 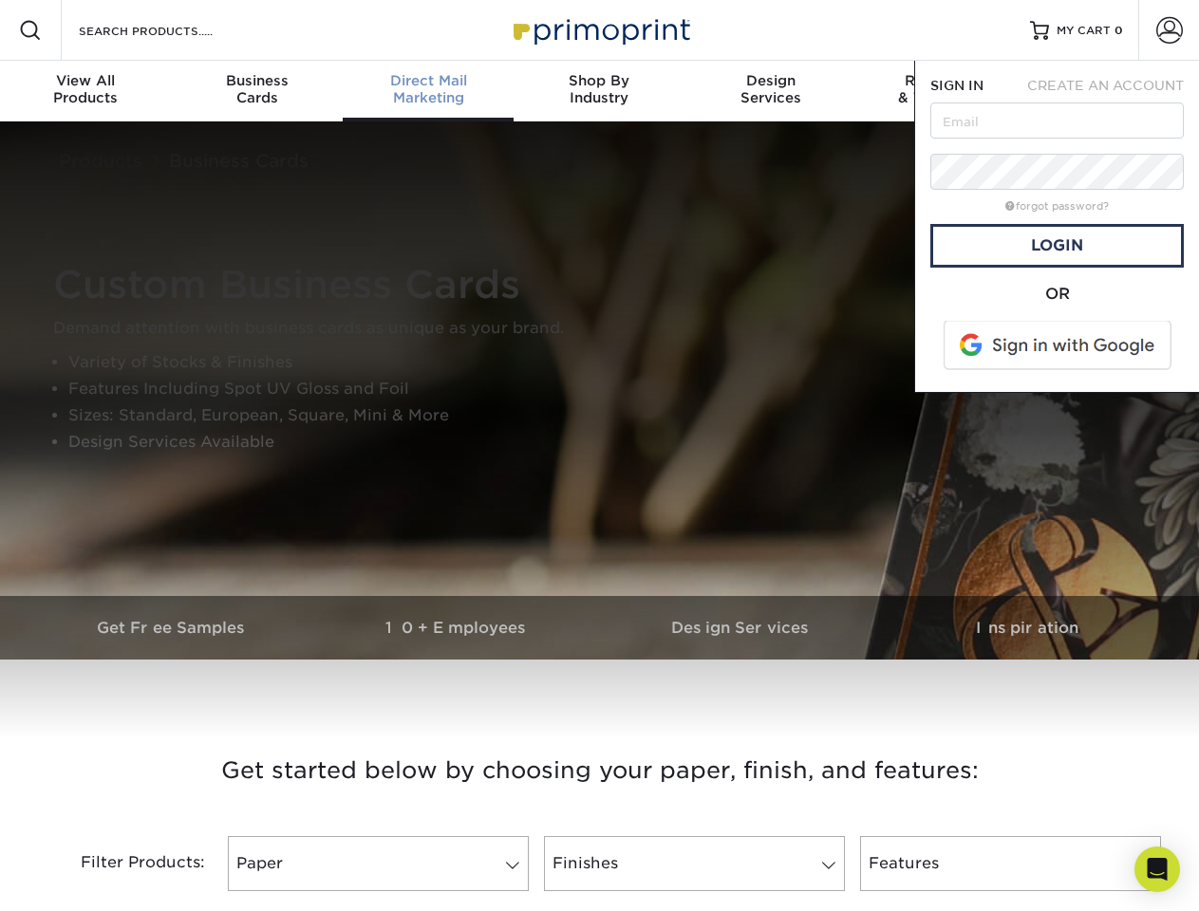 I want to click on h3: Get started below by choosing your paper, finish, and features:, so click(x=600, y=771).